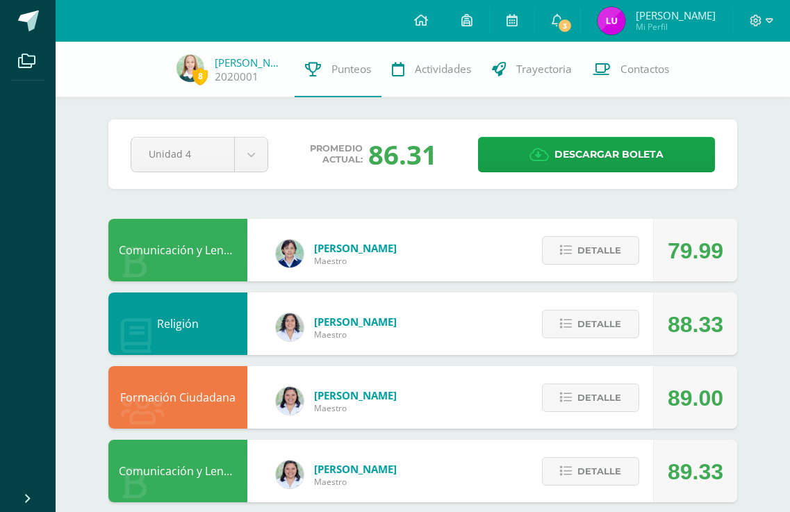 The image size is (790, 512). What do you see at coordinates (402, 154) in the screenshot?
I see `div: 86.31` at bounding box center [402, 154].